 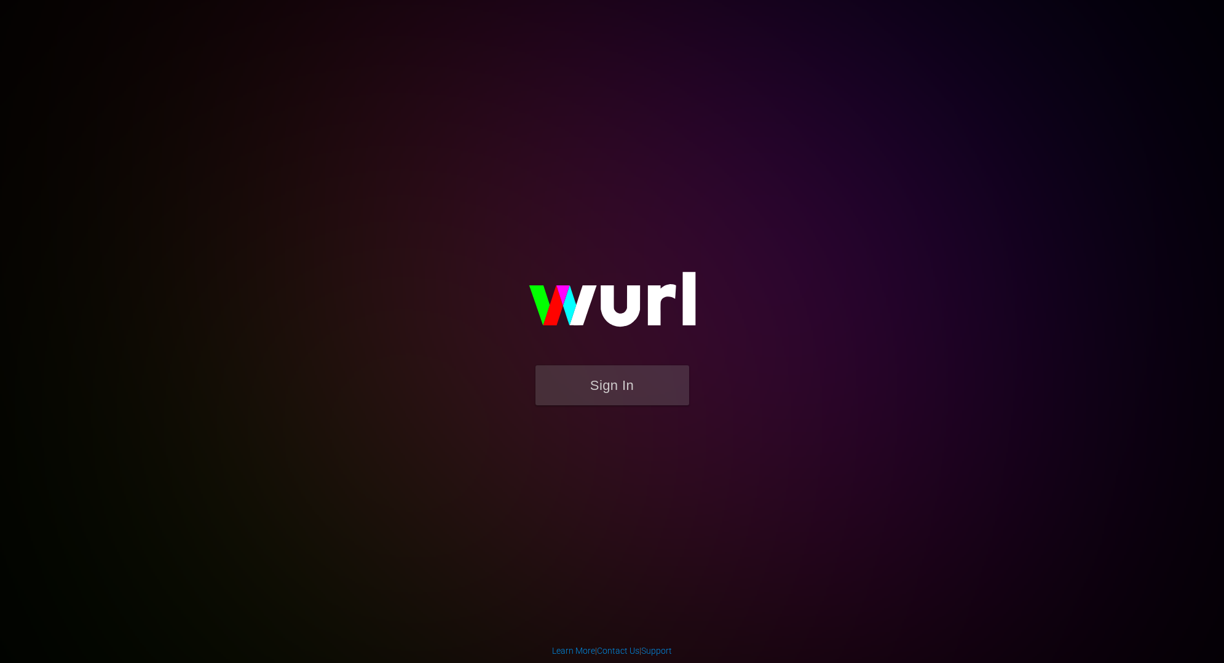 I want to click on img: wurl-logo-on-black-223613ac3d8ba8fe6dc639794a292ebdb59501304c7dfd60c99c58986ef67473.svg, so click(x=612, y=305).